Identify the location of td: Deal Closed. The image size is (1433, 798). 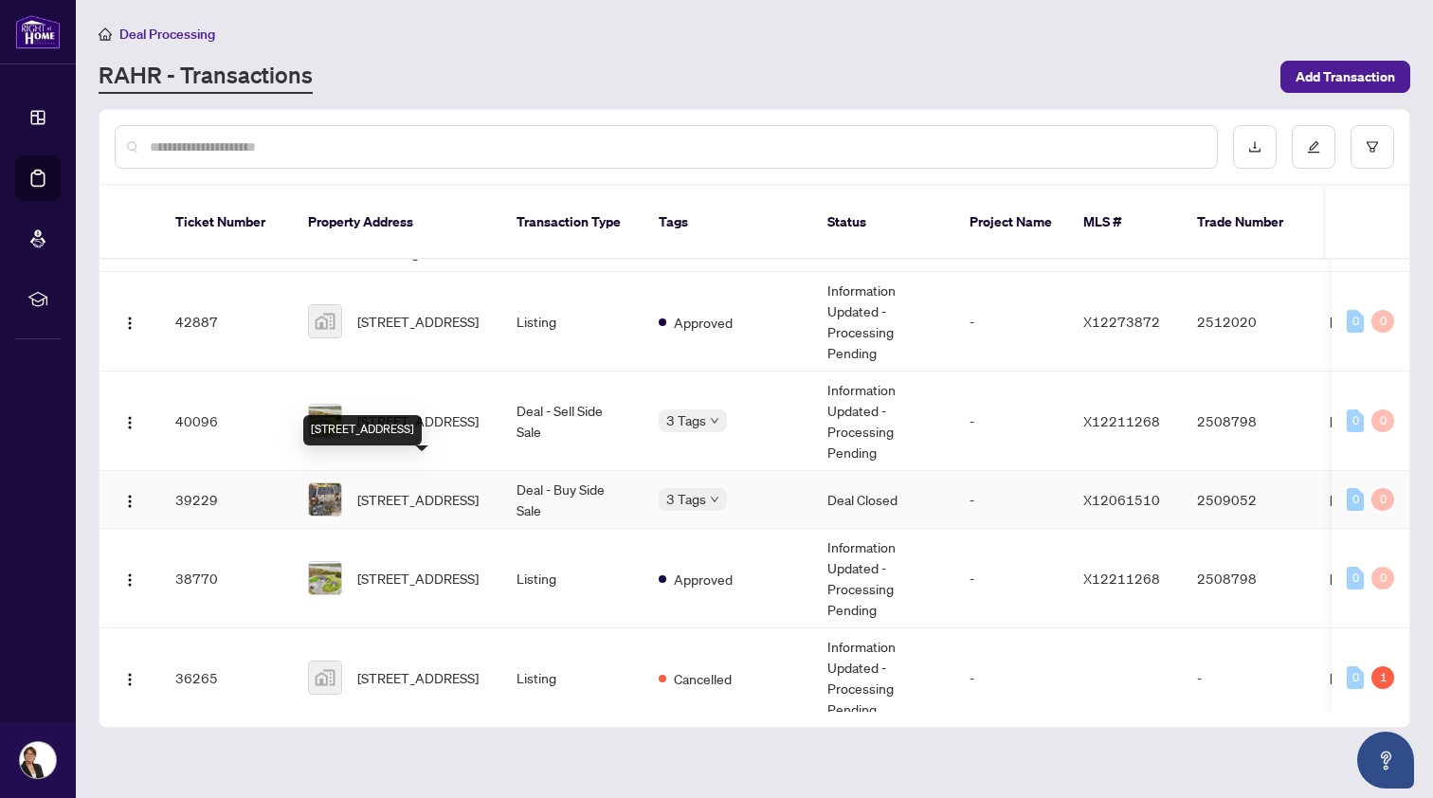
(884, 500).